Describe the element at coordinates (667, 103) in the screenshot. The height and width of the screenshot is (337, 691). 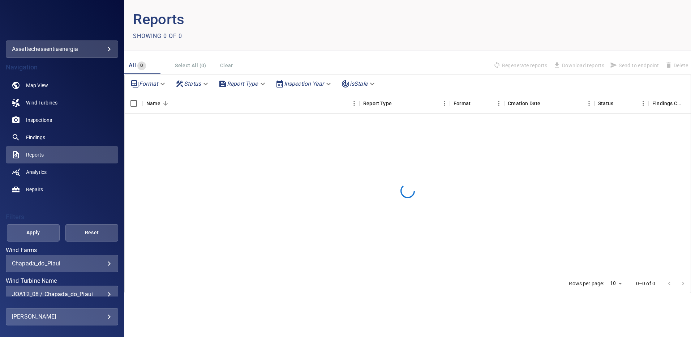
I see `div: Findings Count` at that location.